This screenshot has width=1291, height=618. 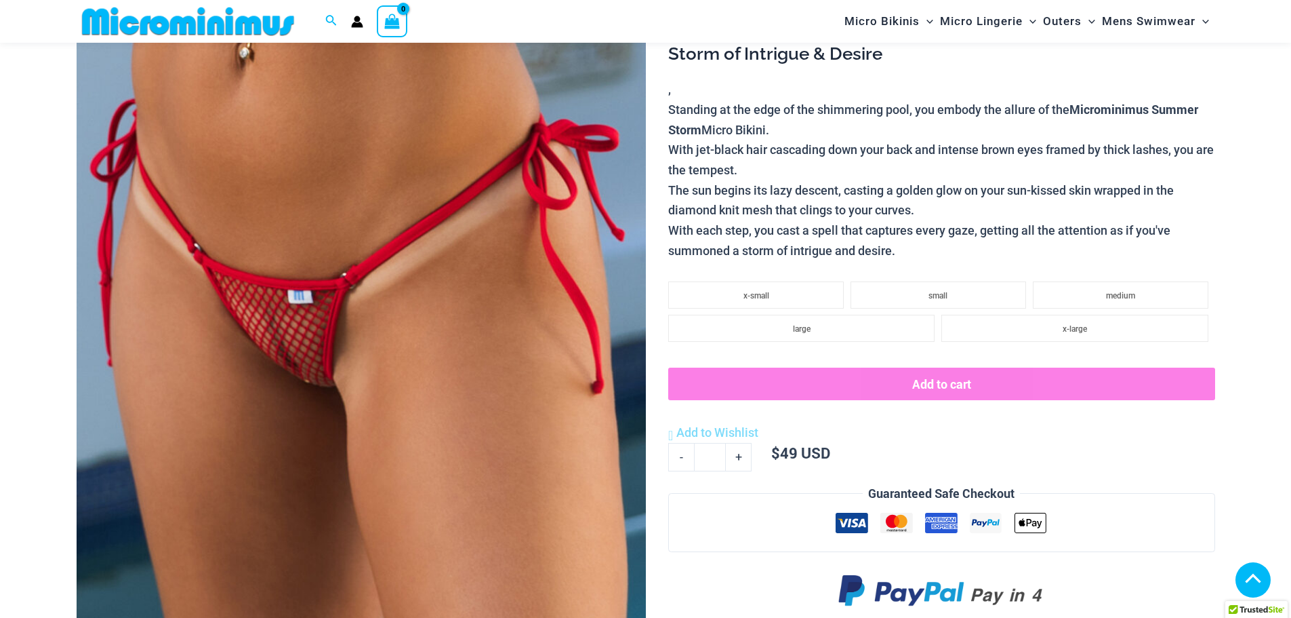 I want to click on a: OutersMenu ToggleMenu Toggle, so click(x=1069, y=21).